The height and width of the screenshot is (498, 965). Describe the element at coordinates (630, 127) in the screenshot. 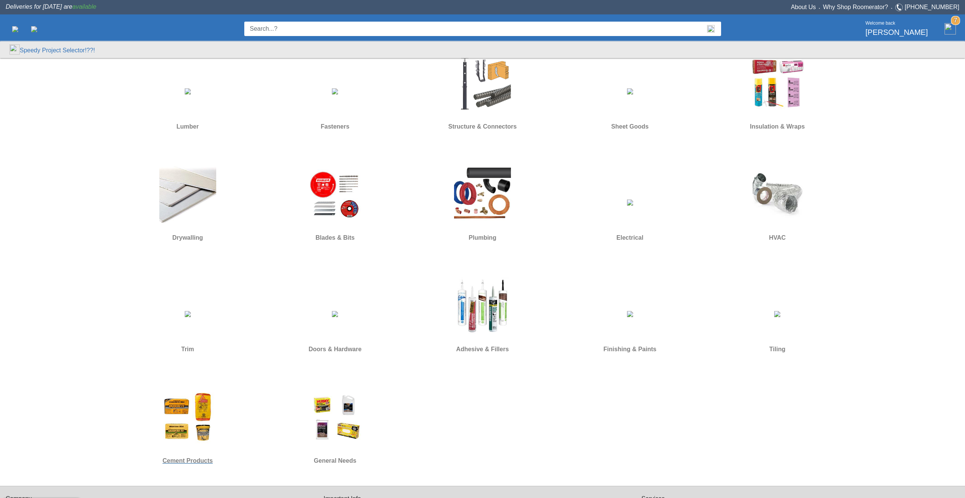

I see `h6: Sheet Goods` at that location.